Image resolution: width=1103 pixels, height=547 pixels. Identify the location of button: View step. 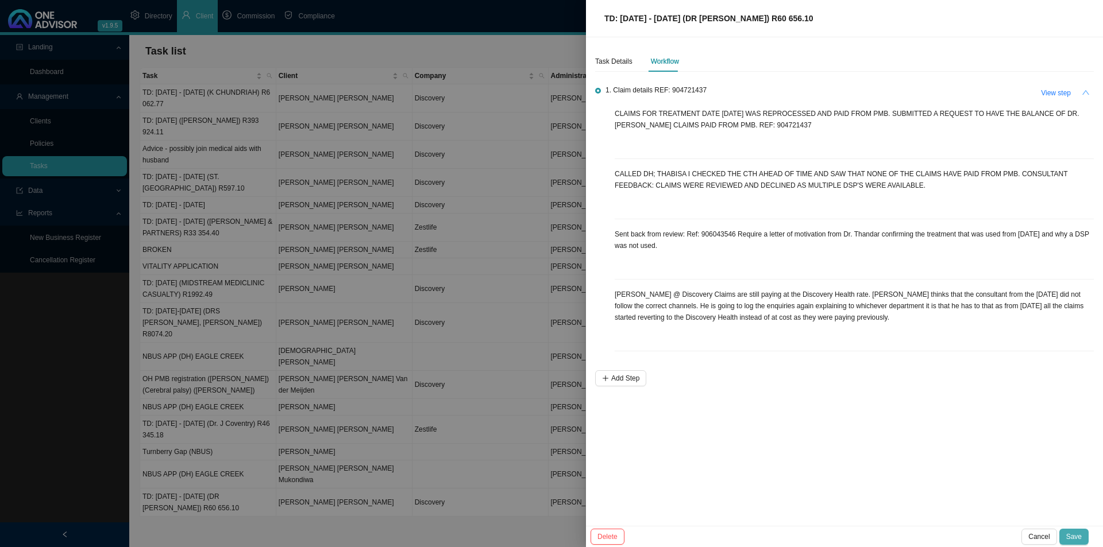
(1056, 93).